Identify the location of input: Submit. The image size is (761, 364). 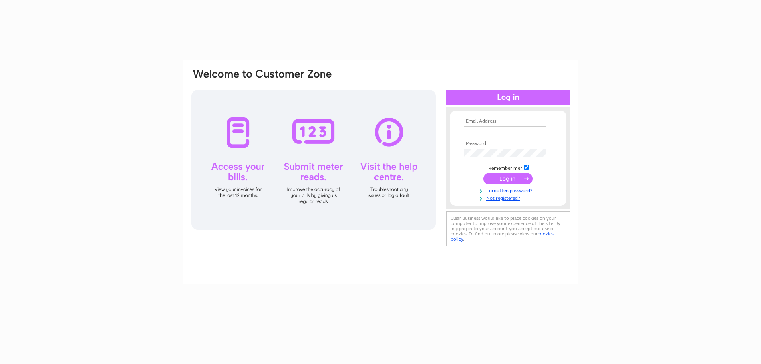
(508, 179).